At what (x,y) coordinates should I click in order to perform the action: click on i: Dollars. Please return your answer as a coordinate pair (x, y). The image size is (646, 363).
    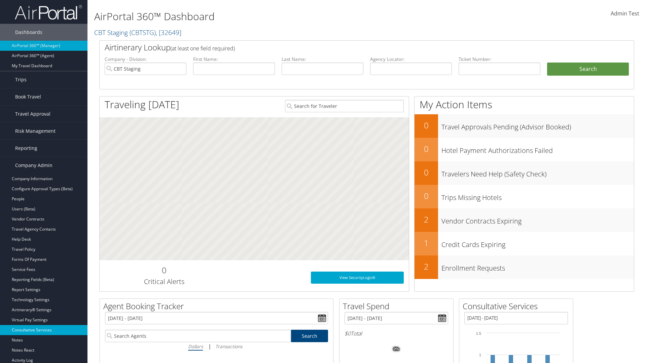
    Looking at the image, I should click on (196, 347).